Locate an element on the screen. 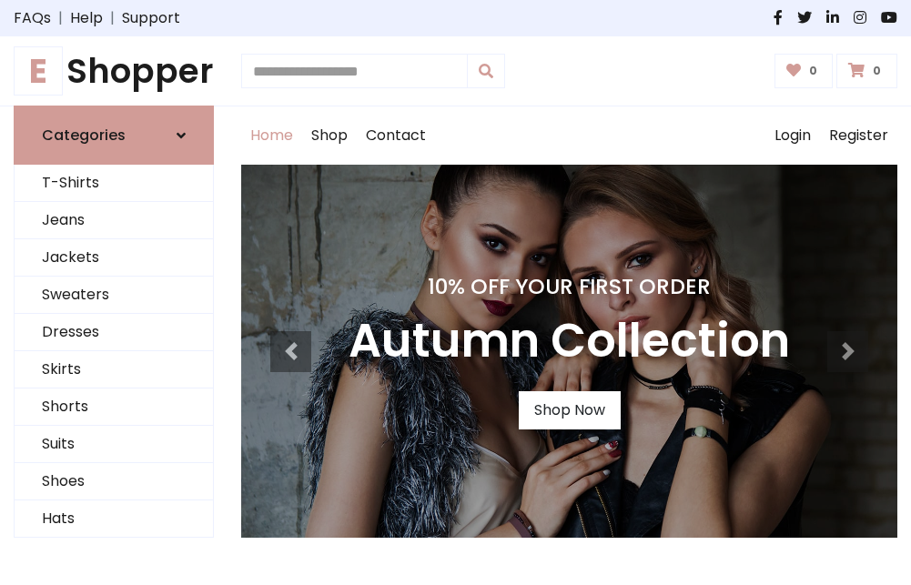  a: Categories is located at coordinates (114, 135).